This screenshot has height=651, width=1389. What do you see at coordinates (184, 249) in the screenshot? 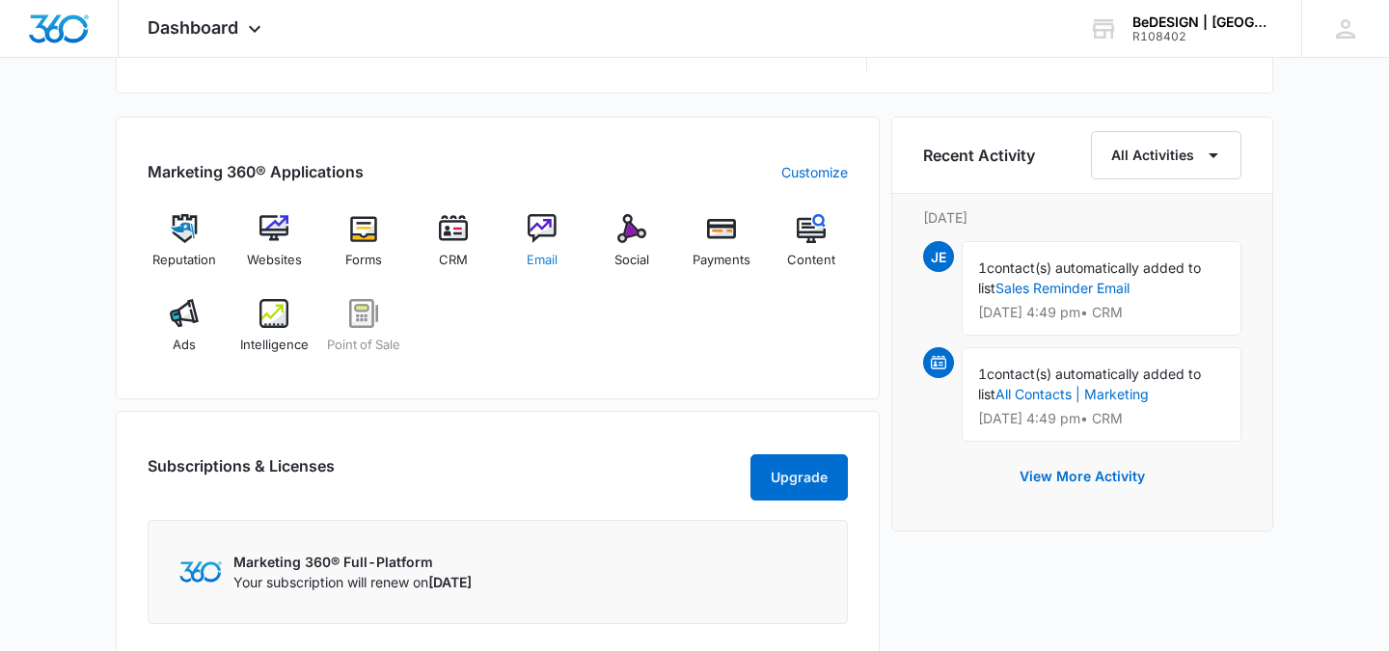
I see `a: Reputation` at bounding box center [184, 249].